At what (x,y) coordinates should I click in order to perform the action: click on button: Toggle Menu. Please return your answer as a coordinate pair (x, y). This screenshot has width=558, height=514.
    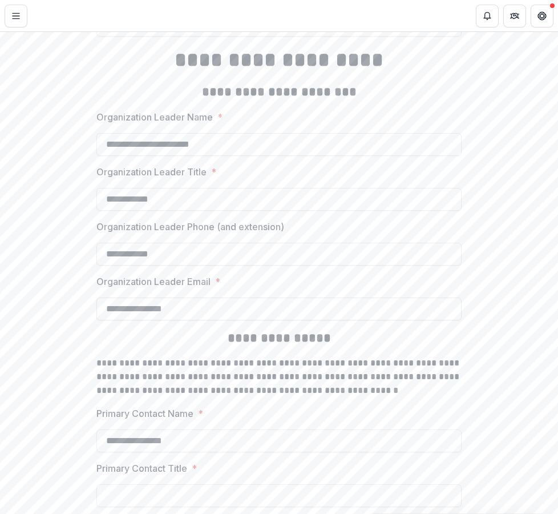
    Looking at the image, I should click on (16, 16).